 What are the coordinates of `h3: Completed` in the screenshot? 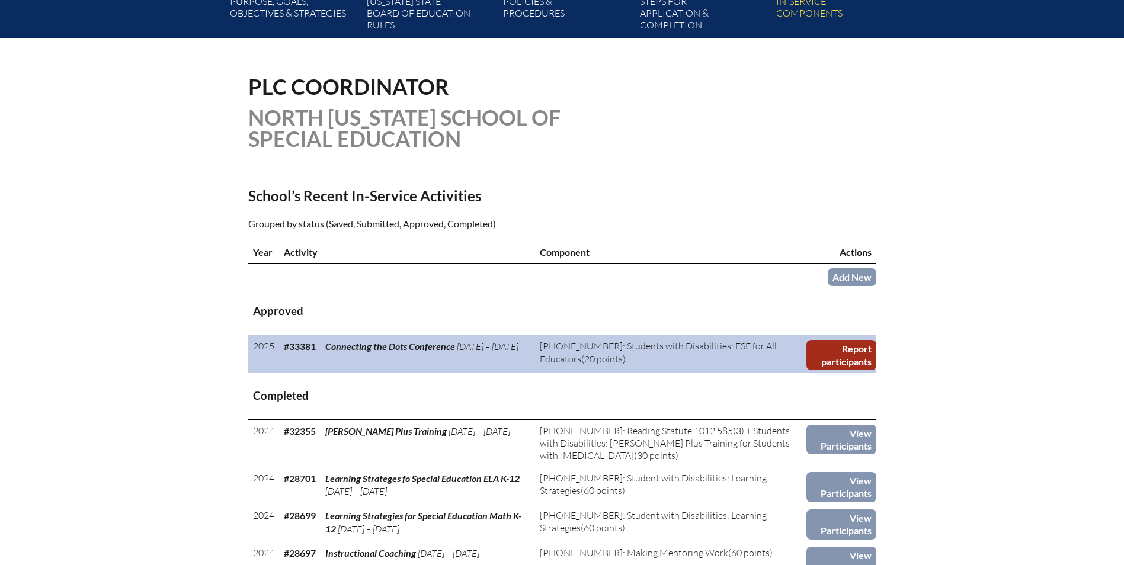 It's located at (562, 396).